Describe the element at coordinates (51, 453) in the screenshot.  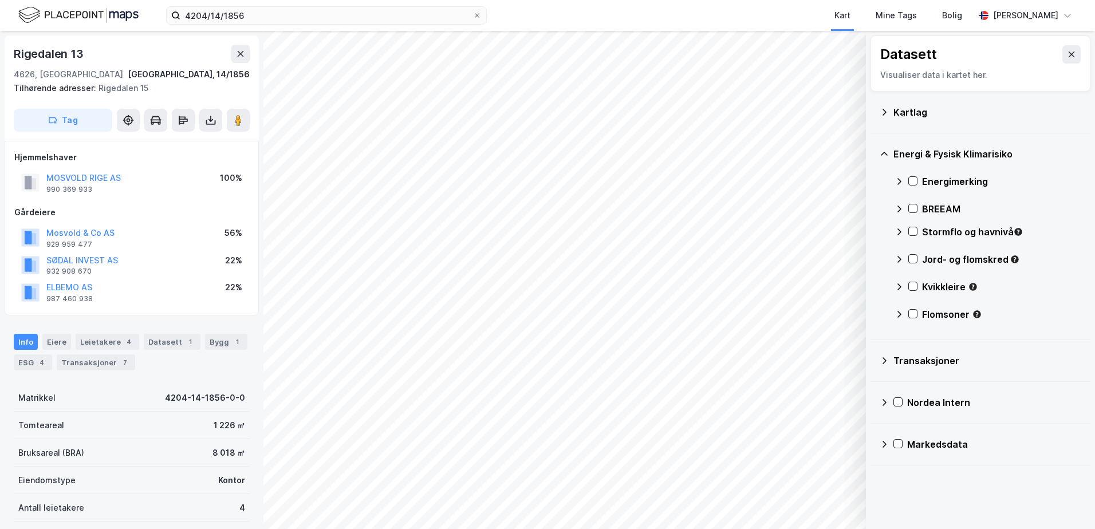
I see `div: Bruksareal (BRA)` at that location.